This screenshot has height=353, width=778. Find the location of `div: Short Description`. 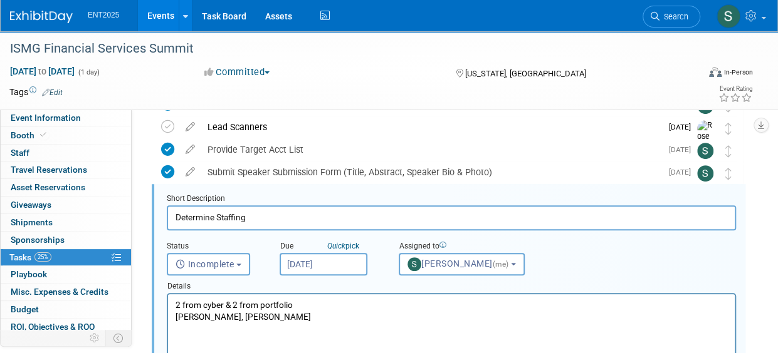

div: Short Description is located at coordinates (451, 199).